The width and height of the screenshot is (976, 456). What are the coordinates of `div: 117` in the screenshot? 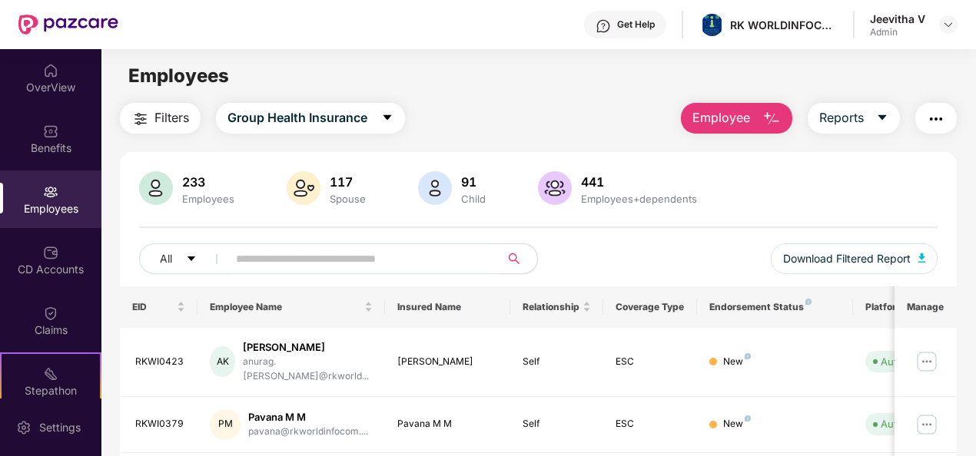 It's located at (347, 182).